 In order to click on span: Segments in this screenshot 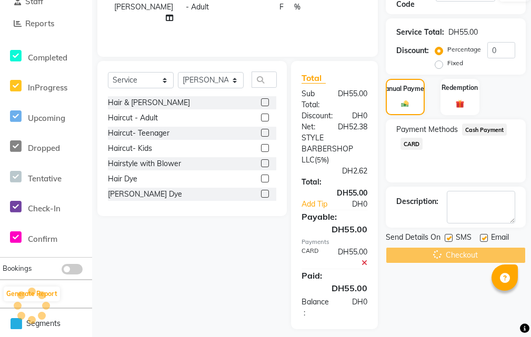, I will do `click(43, 324)`.